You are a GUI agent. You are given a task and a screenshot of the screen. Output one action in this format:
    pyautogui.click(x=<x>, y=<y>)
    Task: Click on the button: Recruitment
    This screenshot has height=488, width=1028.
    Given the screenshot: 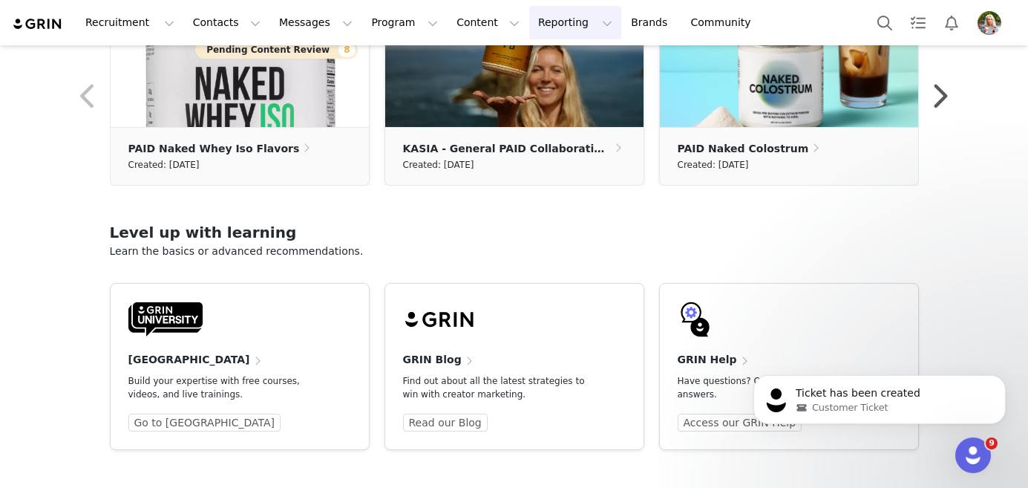 What is the action you would take?
    pyautogui.click(x=130, y=22)
    